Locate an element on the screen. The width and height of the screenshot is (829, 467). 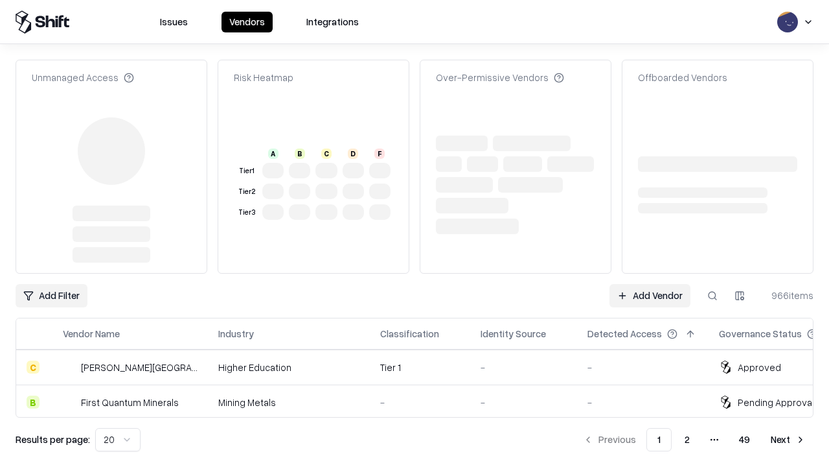
div: Risk Heatmap is located at coordinates (264, 77).